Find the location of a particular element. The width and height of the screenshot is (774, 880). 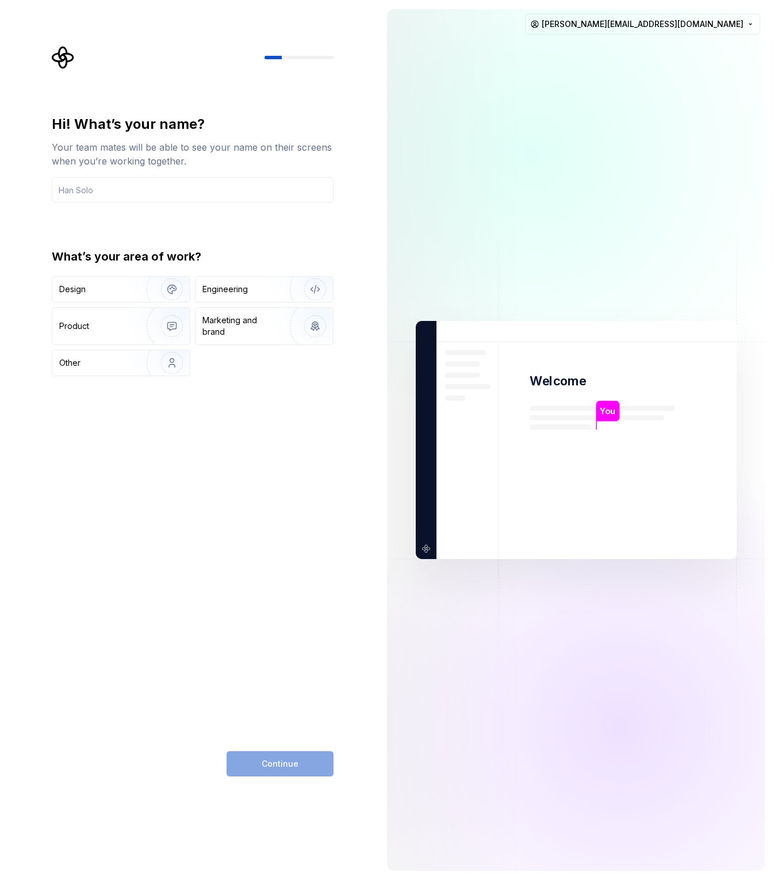

p: Welcome is located at coordinates (558, 381).